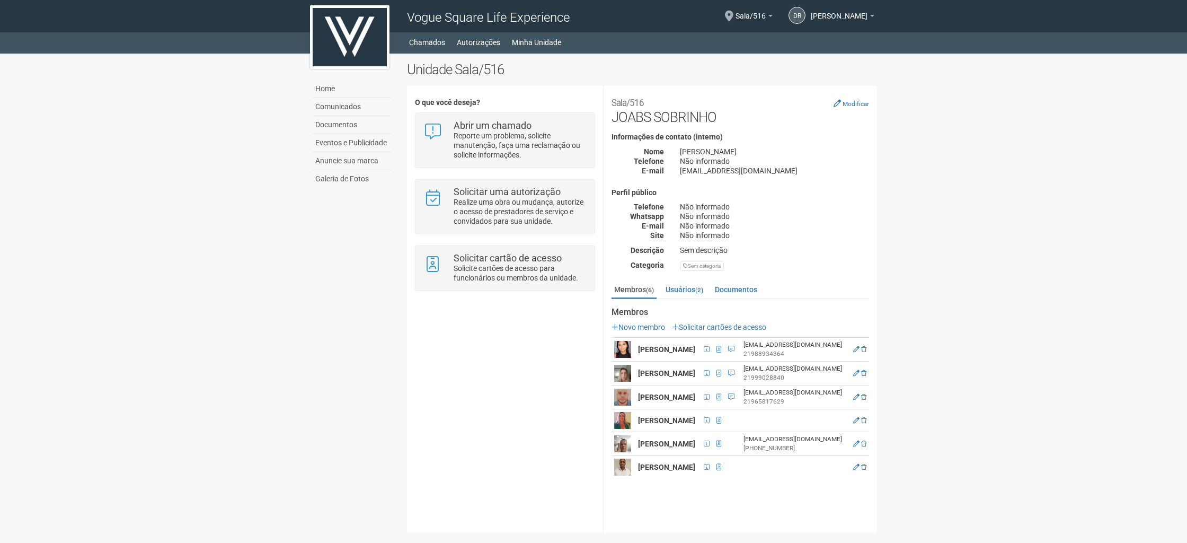 This screenshot has width=1187, height=543. Describe the element at coordinates (634, 290) in the screenshot. I see `a: Membros(6)` at that location.